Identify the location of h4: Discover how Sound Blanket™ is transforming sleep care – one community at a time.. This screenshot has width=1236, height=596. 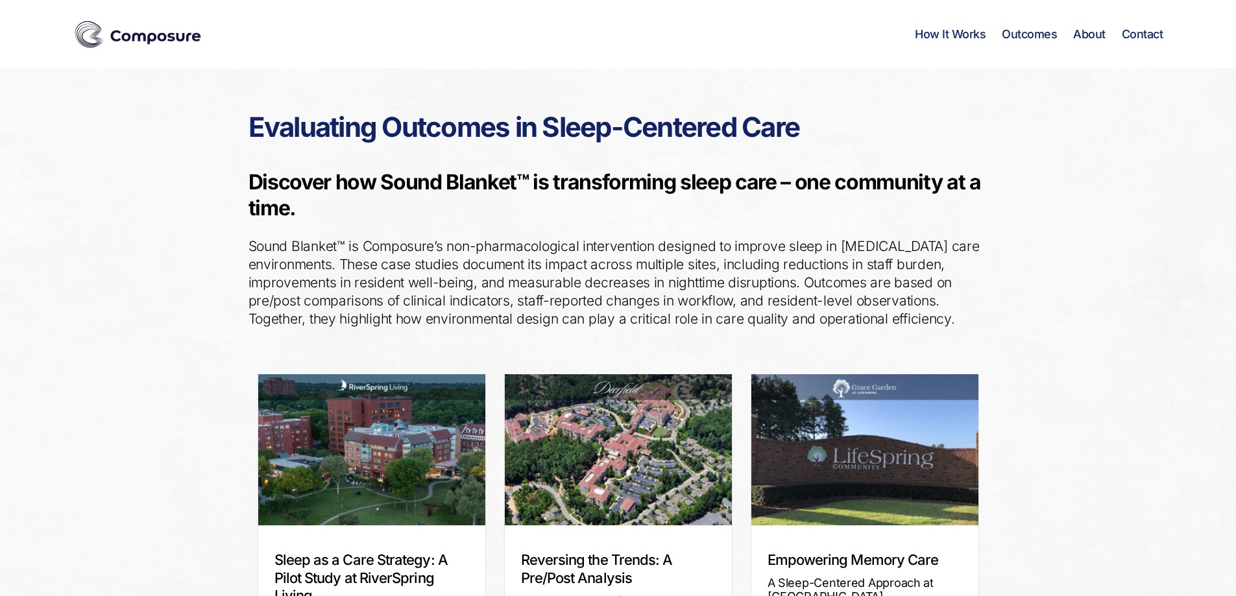
(618, 195).